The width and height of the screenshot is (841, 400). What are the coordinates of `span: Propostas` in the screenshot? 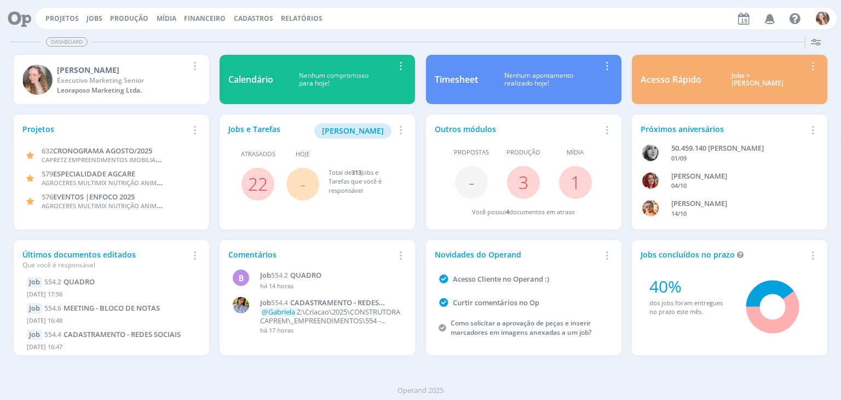 It's located at (471, 152).